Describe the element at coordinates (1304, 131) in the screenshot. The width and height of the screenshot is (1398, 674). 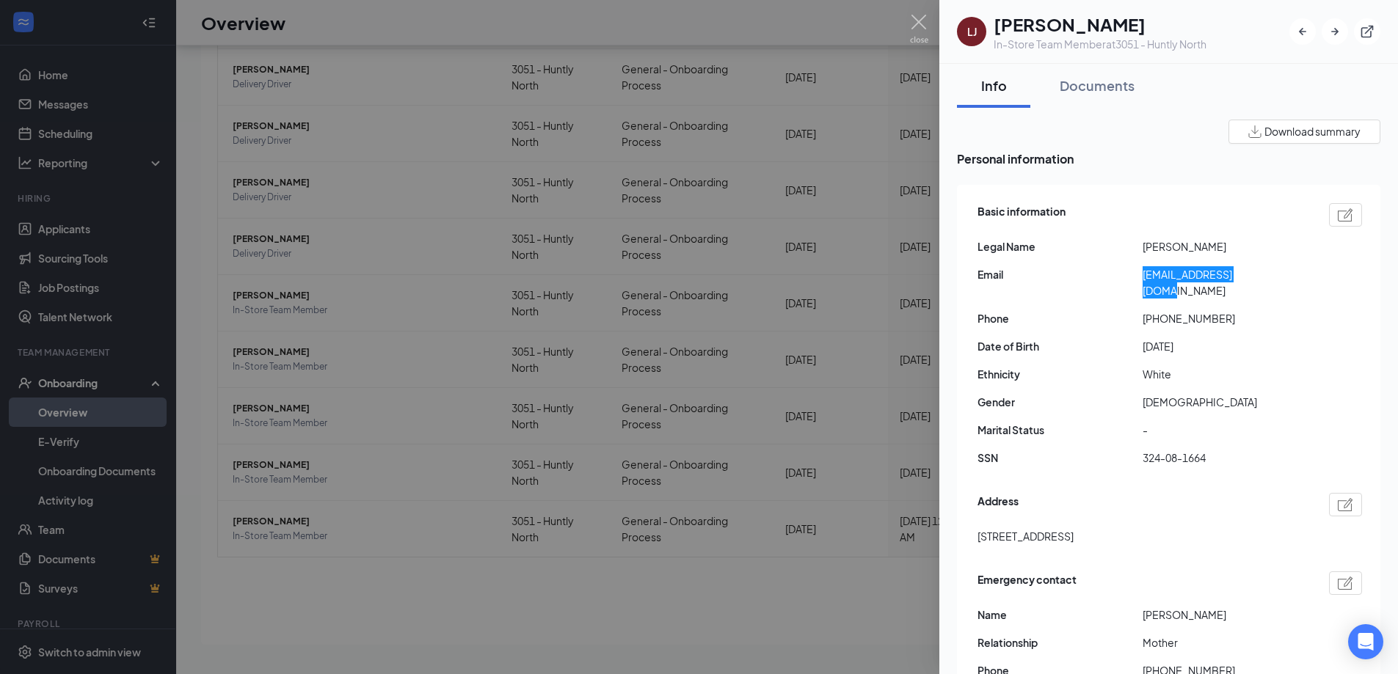
I see `button: Download summary` at that location.